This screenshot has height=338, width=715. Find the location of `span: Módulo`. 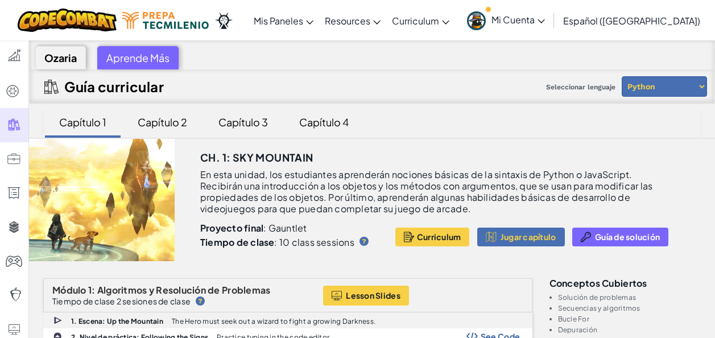

span: Módulo is located at coordinates (69, 290).